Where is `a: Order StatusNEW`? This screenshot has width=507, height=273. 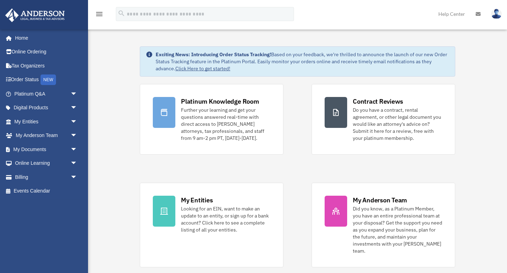
a: Order StatusNEW is located at coordinates (46, 80).